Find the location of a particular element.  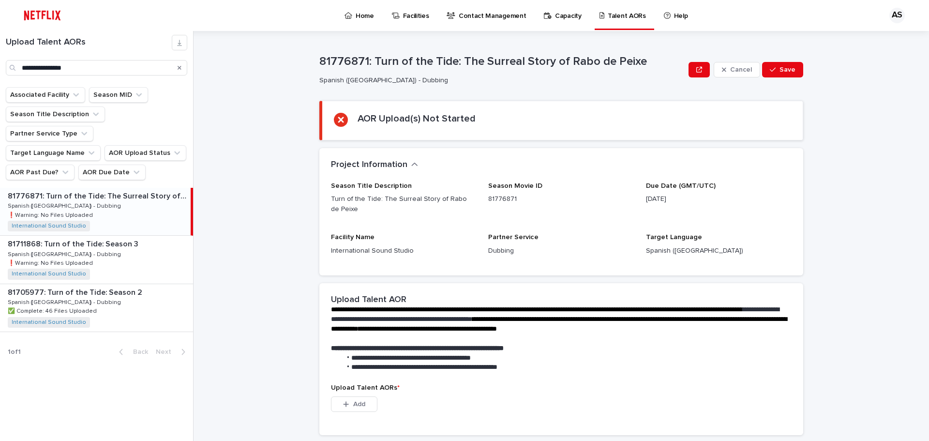

p: International Sound Studio is located at coordinates (404, 251).